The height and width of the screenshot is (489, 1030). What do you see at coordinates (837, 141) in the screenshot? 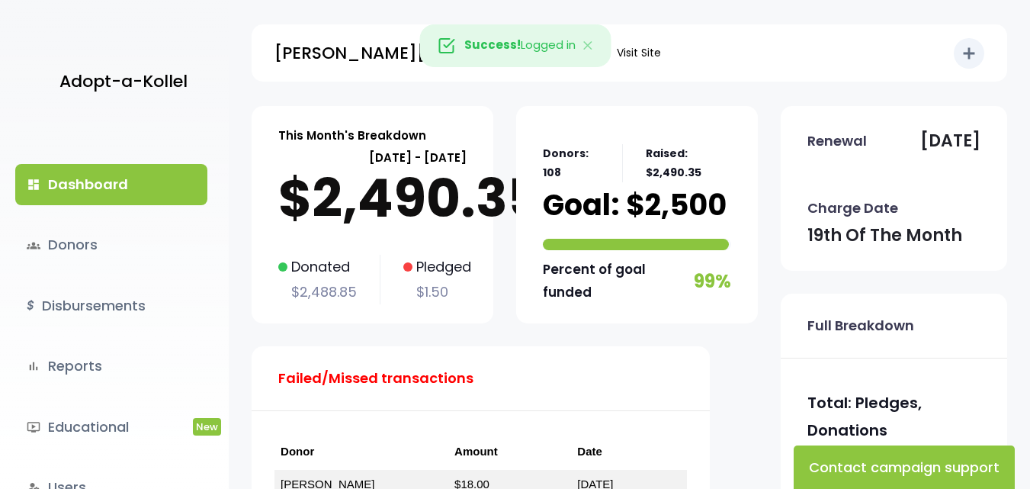
I see `p: Renewal` at bounding box center [837, 141].